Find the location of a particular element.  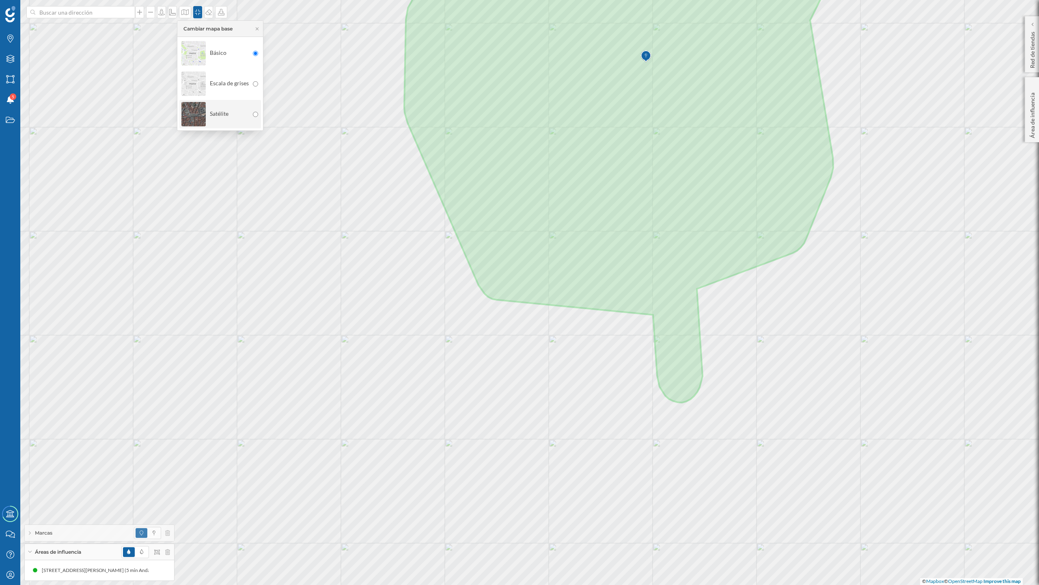

a: Improve this map is located at coordinates (1002, 581).